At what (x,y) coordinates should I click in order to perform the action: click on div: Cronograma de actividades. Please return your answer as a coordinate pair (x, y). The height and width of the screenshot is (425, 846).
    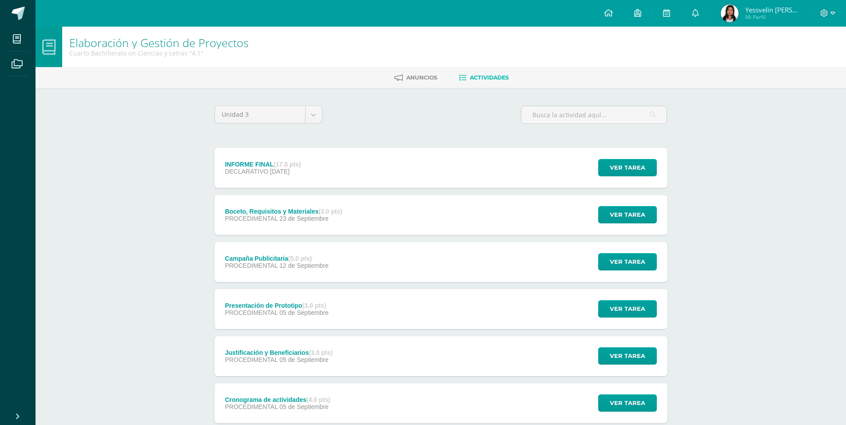
    Looking at the image, I should click on (277, 400).